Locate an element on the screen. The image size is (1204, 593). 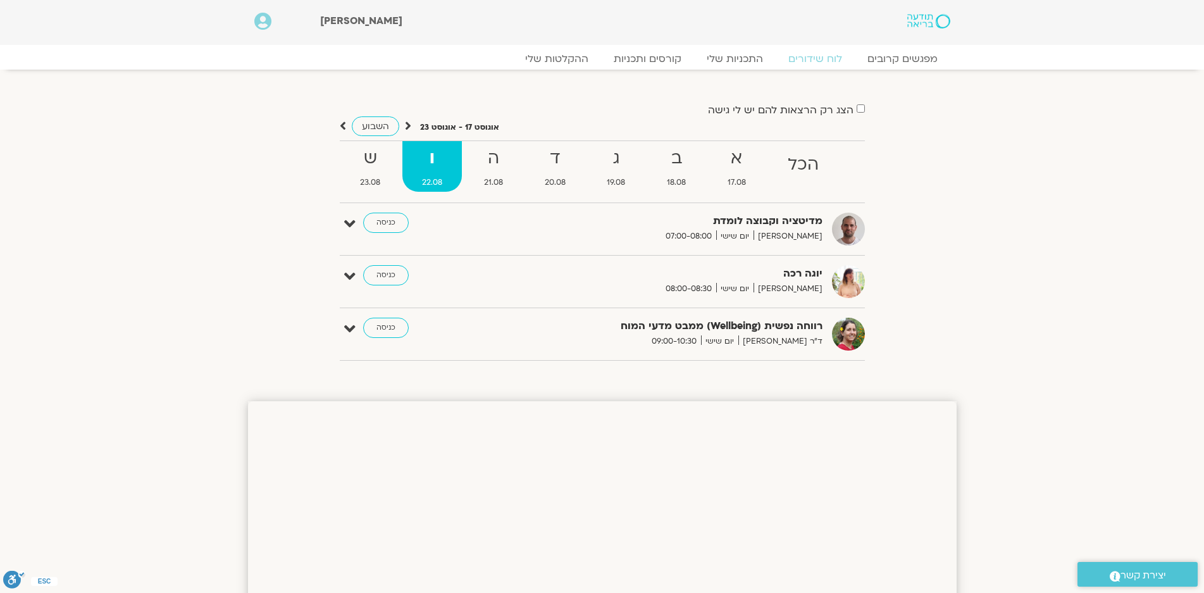
a: ו22.08 is located at coordinates (432, 166).